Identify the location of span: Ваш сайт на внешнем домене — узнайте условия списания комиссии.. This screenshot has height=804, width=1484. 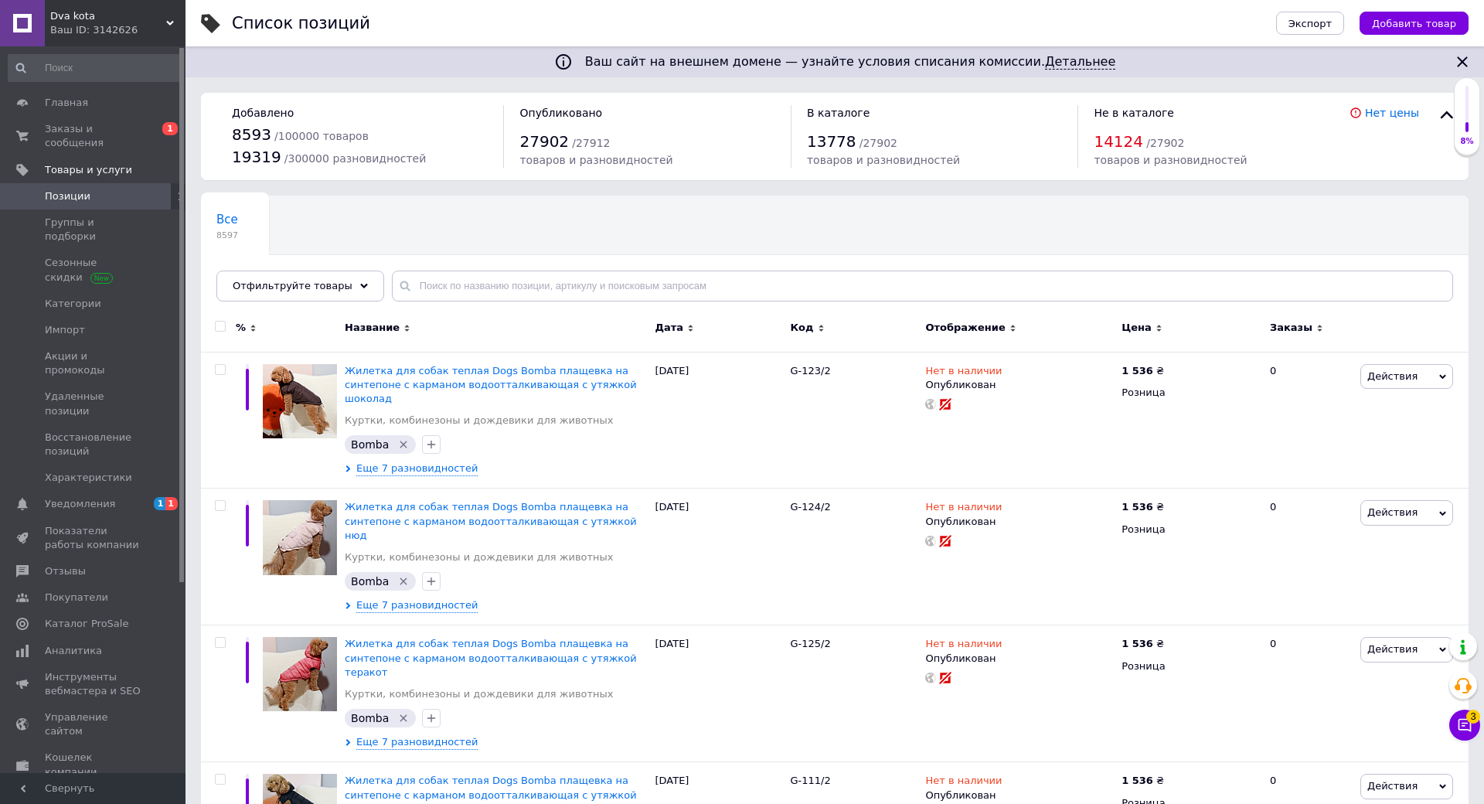
(850, 62).